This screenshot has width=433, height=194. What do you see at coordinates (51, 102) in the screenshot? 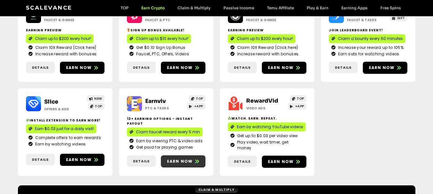
I see `a: Slice` at bounding box center [51, 102].